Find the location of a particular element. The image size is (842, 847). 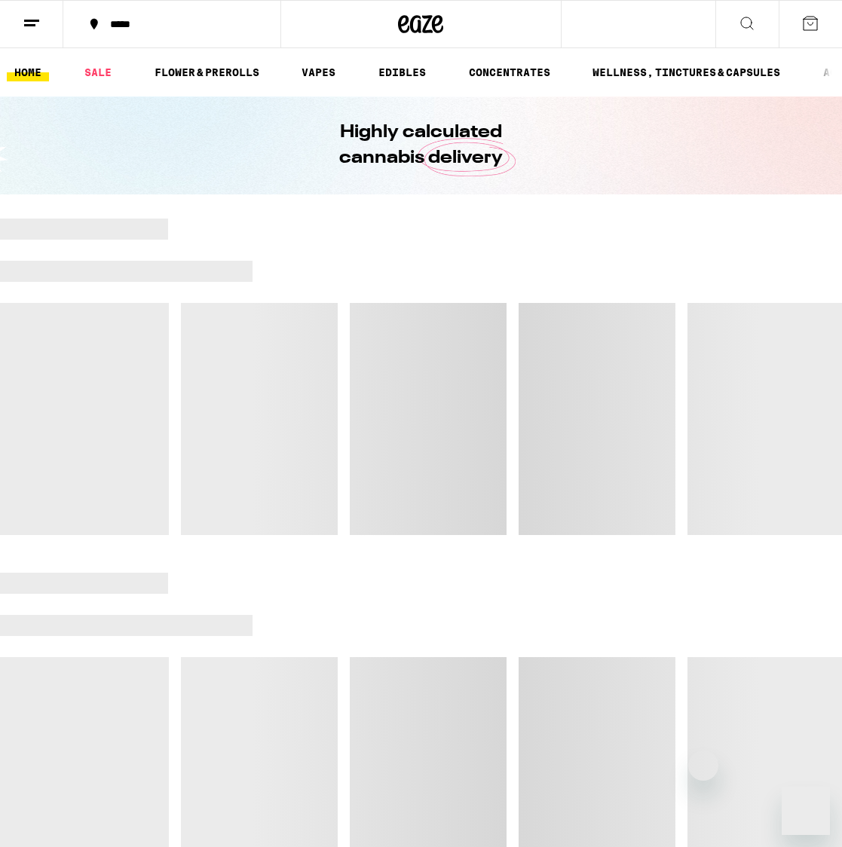

h1: Highly calculated cannabis delivery is located at coordinates (421, 145).